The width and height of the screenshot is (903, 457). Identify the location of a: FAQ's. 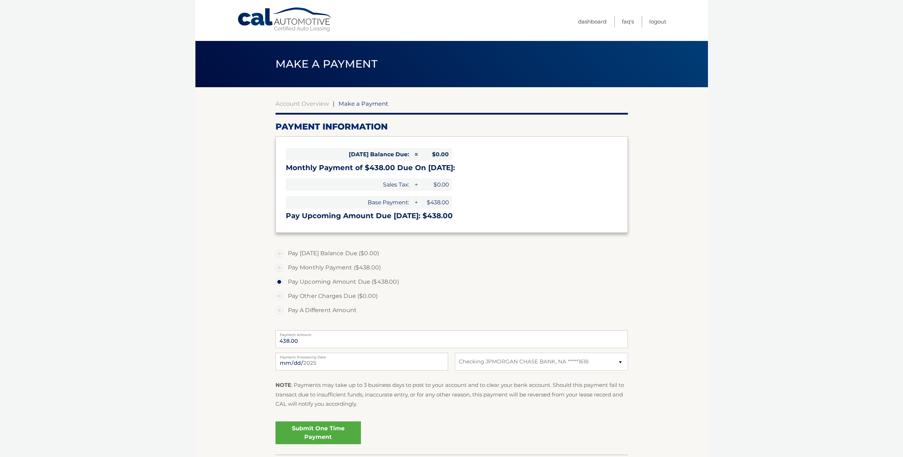
(628, 21).